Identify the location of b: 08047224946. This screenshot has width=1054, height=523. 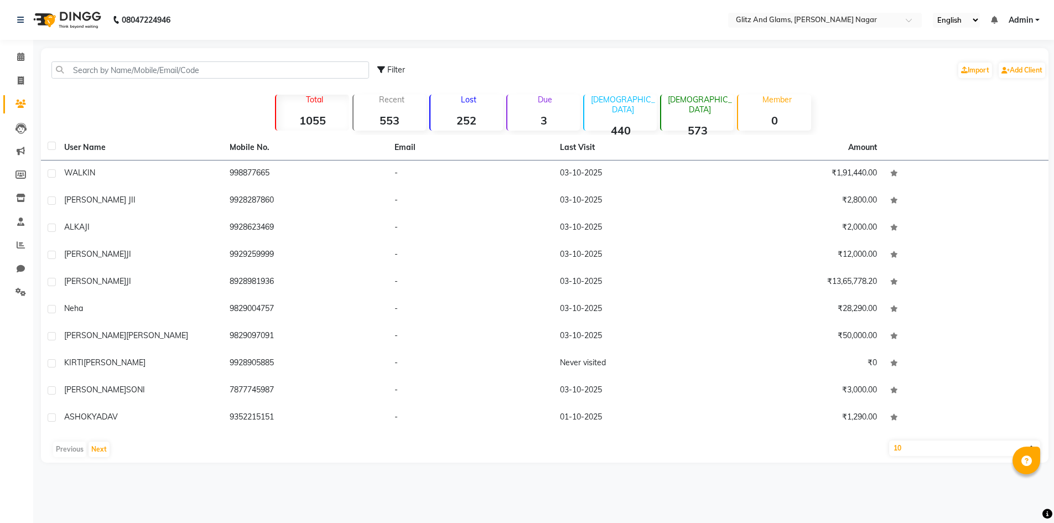
(146, 20).